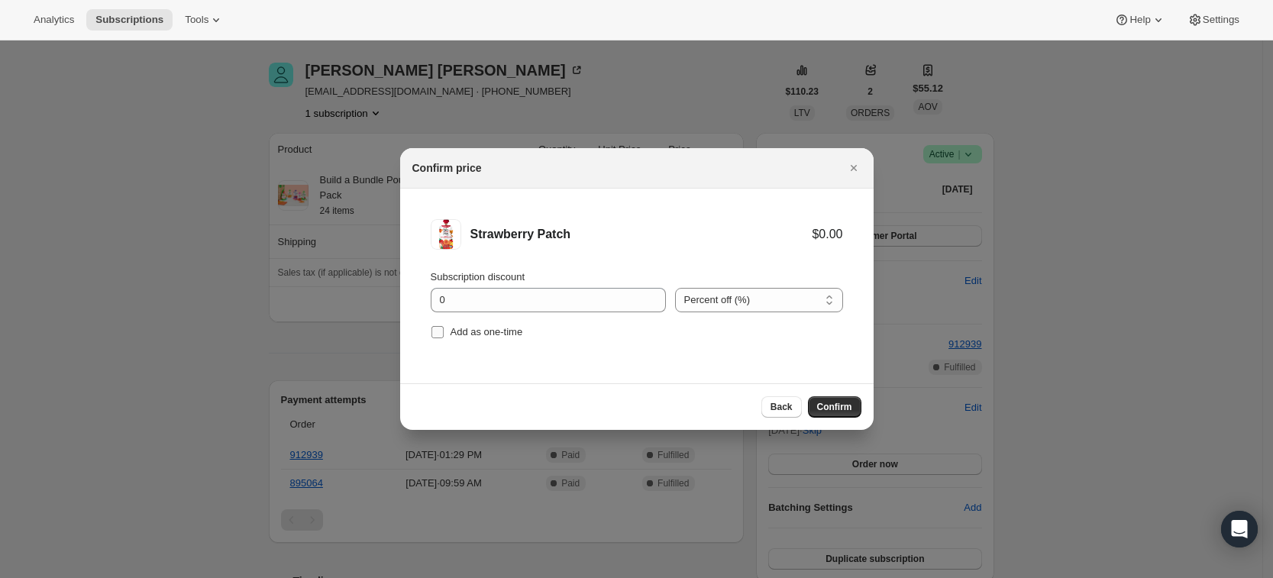  What do you see at coordinates (1221, 20) in the screenshot?
I see `span: Settings` at bounding box center [1221, 20].